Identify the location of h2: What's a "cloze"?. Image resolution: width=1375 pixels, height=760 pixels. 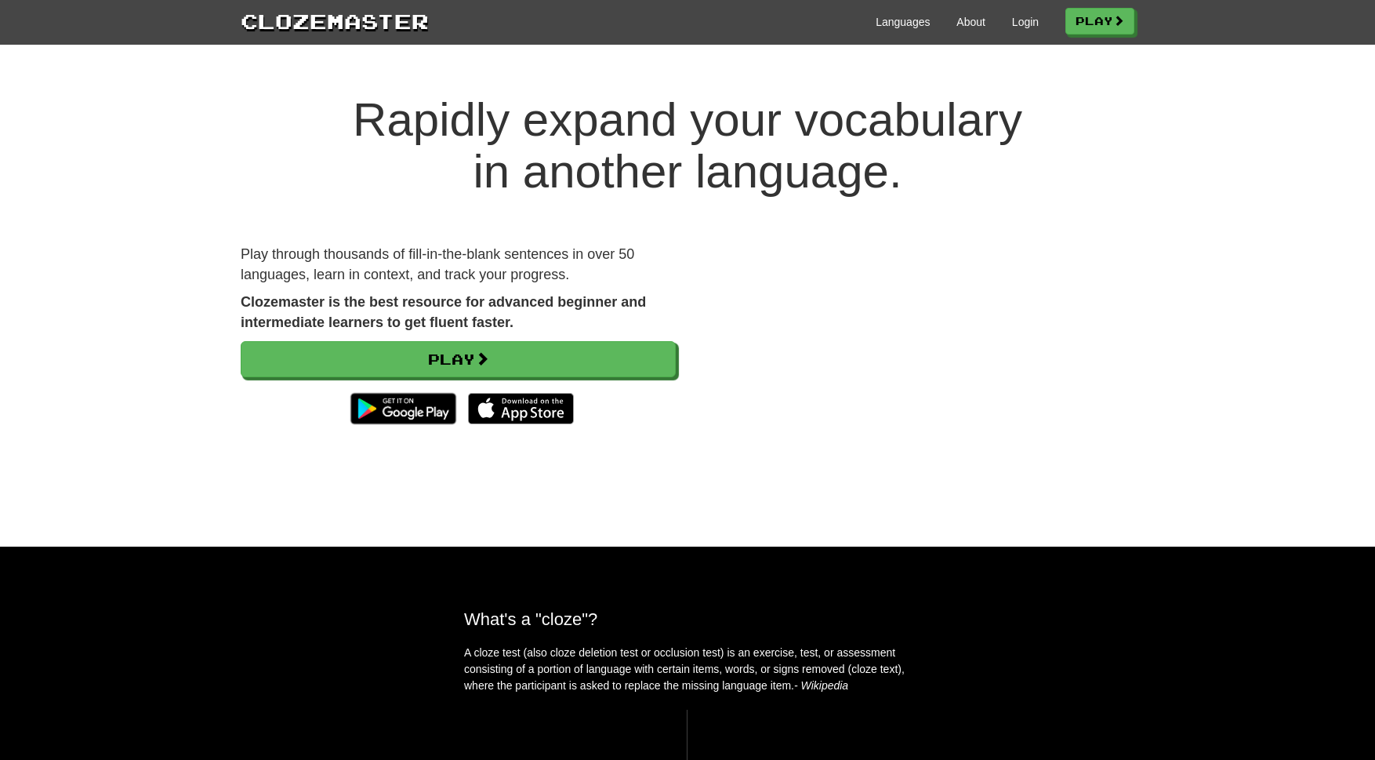
(687, 618).